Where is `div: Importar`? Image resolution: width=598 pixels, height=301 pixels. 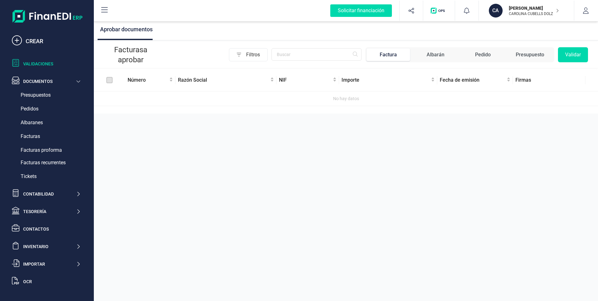 div: Importar is located at coordinates (49, 264).